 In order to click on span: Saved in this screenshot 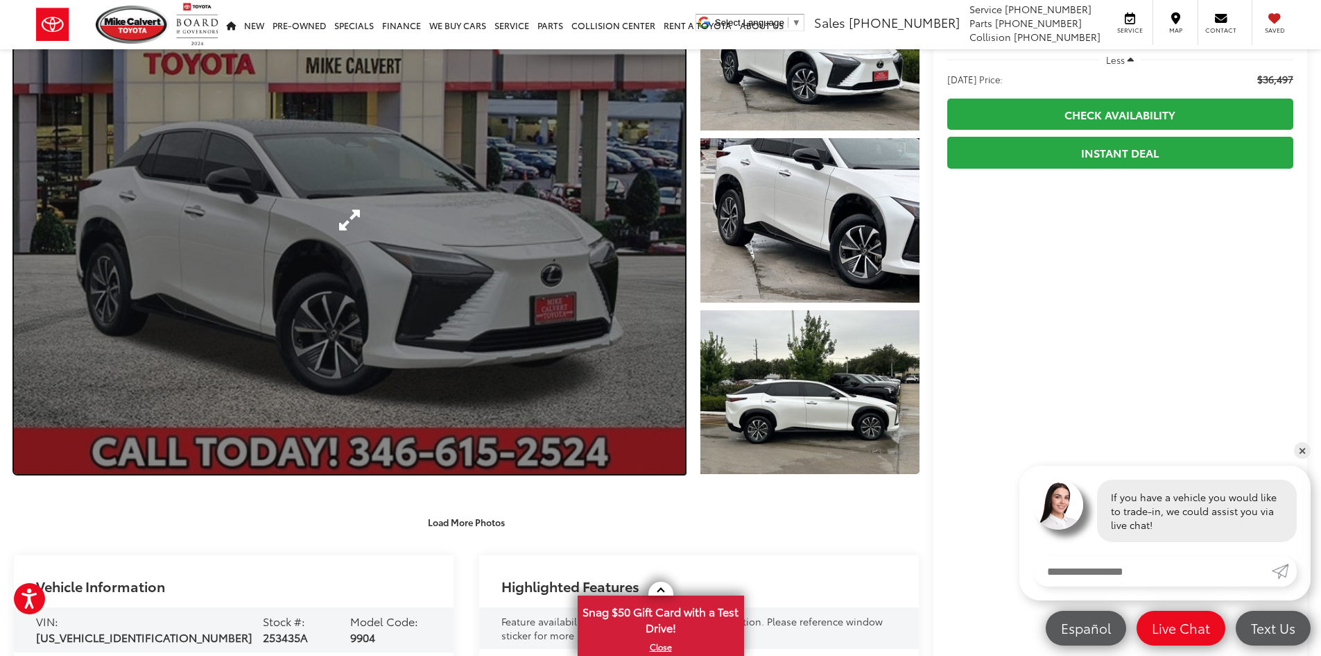, I will do `click(1275, 30)`.